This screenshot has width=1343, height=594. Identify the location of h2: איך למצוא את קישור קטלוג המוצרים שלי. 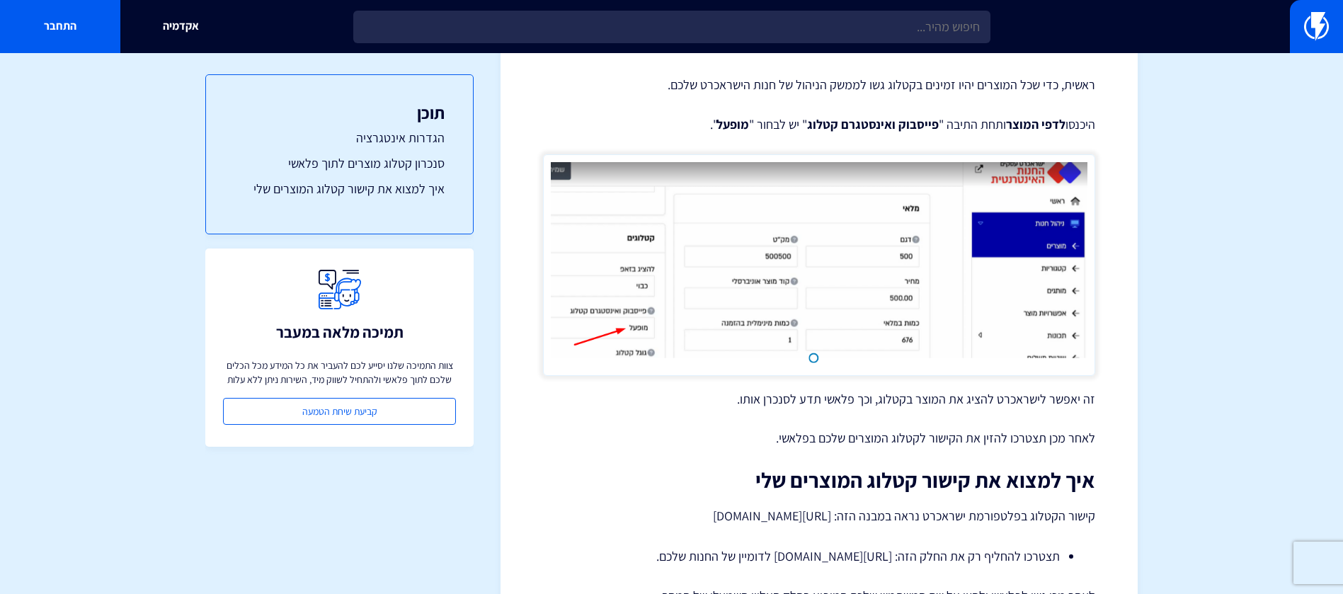
(819, 480).